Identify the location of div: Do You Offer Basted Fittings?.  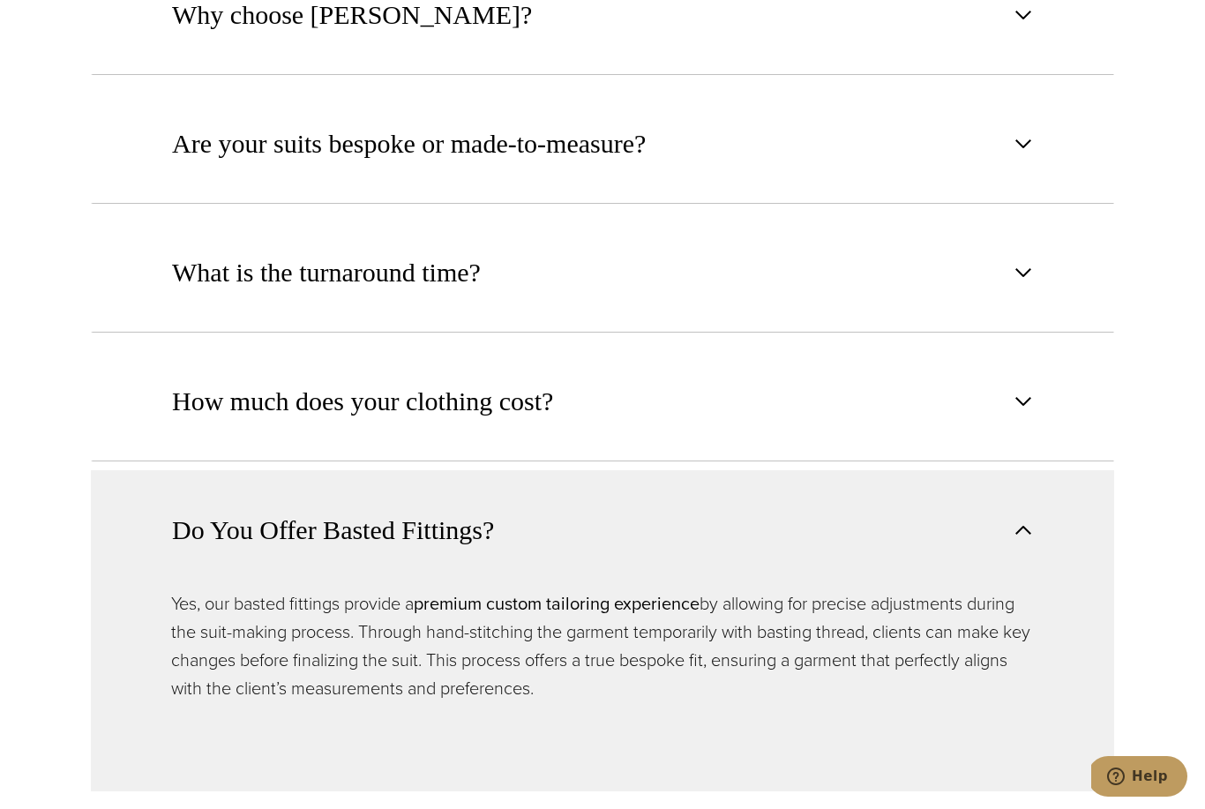
(602, 690).